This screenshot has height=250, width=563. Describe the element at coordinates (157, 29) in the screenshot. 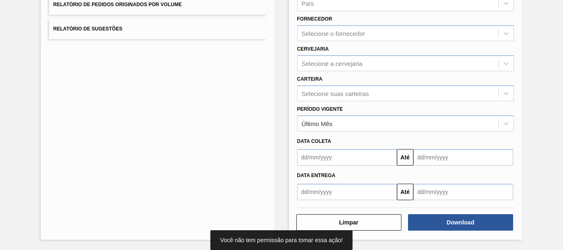

I see `button: Relatório de Sugestões` at that location.